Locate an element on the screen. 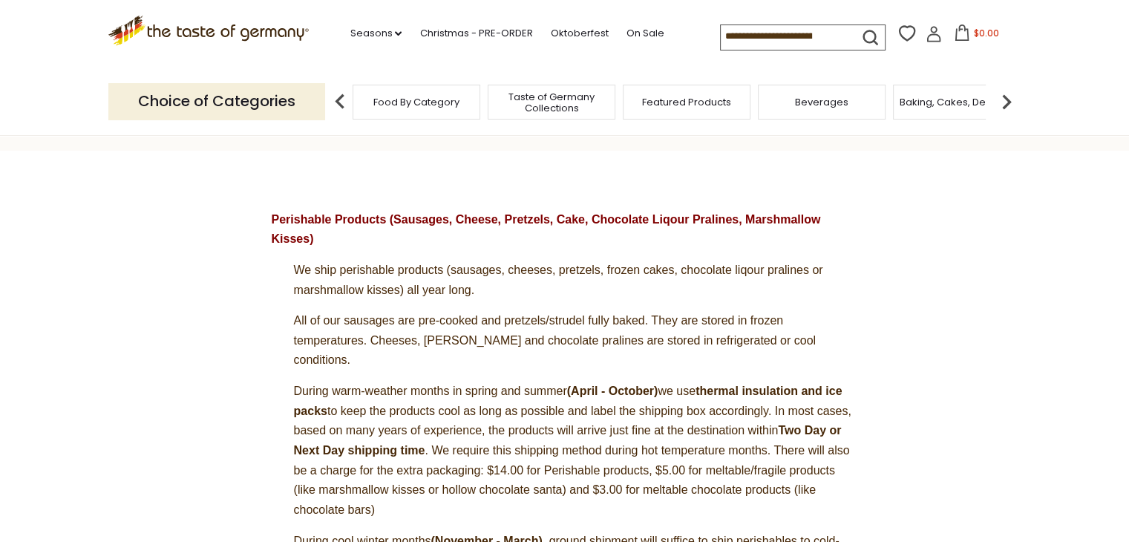 Image resolution: width=1129 pixels, height=542 pixels. span: Taste of Germany Collections is located at coordinates (552, 102).